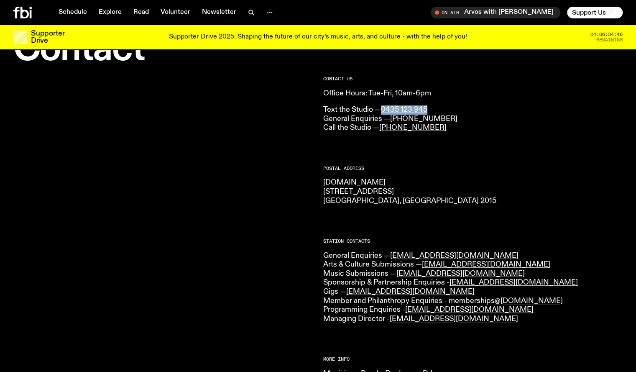 Image resolution: width=636 pixels, height=372 pixels. What do you see at coordinates (110, 13) in the screenshot?
I see `a: Explore` at bounding box center [110, 13].